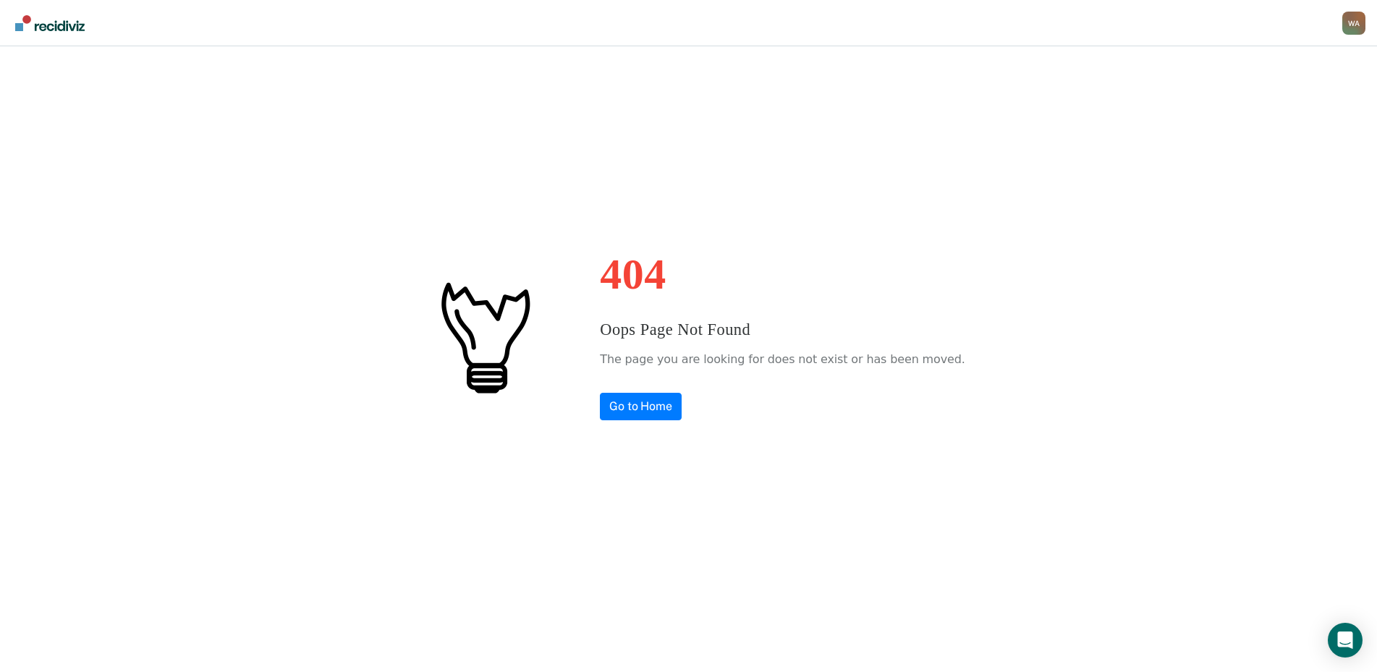 The width and height of the screenshot is (1377, 672). What do you see at coordinates (641, 407) in the screenshot?
I see `a: Go to Home` at bounding box center [641, 407].